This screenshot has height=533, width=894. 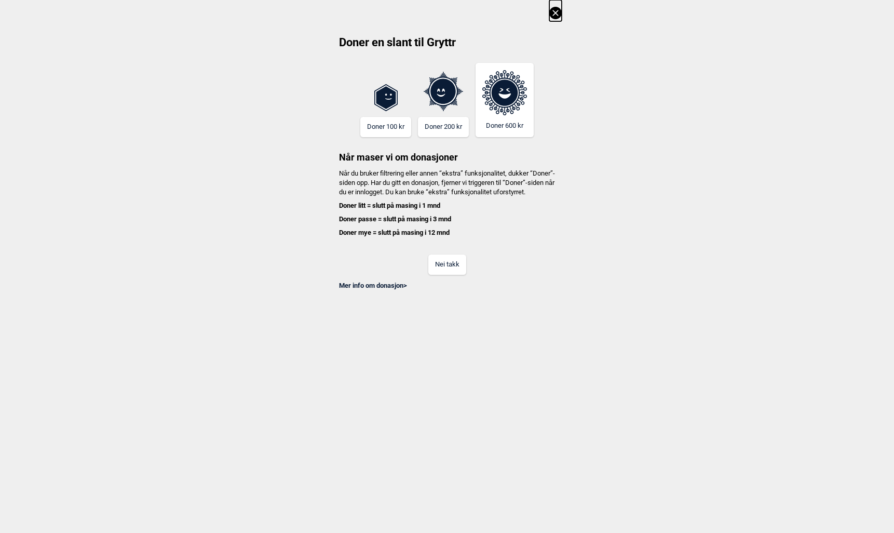 What do you see at coordinates (505, 100) in the screenshot?
I see `button: Doner 600 kr` at bounding box center [505, 100].